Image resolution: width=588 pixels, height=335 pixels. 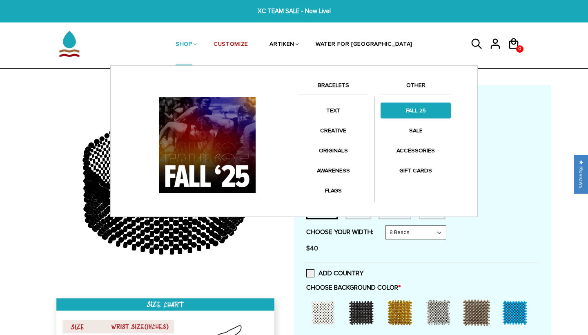 I want to click on label: ADD COUNTRY, so click(x=335, y=273).